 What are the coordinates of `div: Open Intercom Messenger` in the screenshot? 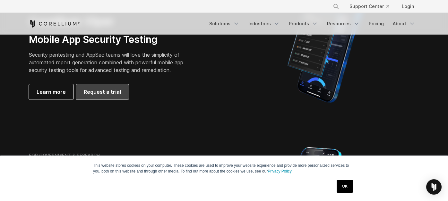 It's located at (434, 187).